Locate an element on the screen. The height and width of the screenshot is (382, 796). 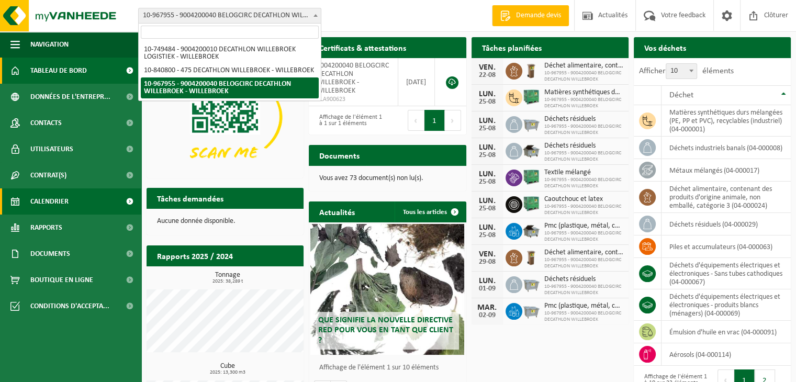
div: 01-09 is located at coordinates (487, 289).